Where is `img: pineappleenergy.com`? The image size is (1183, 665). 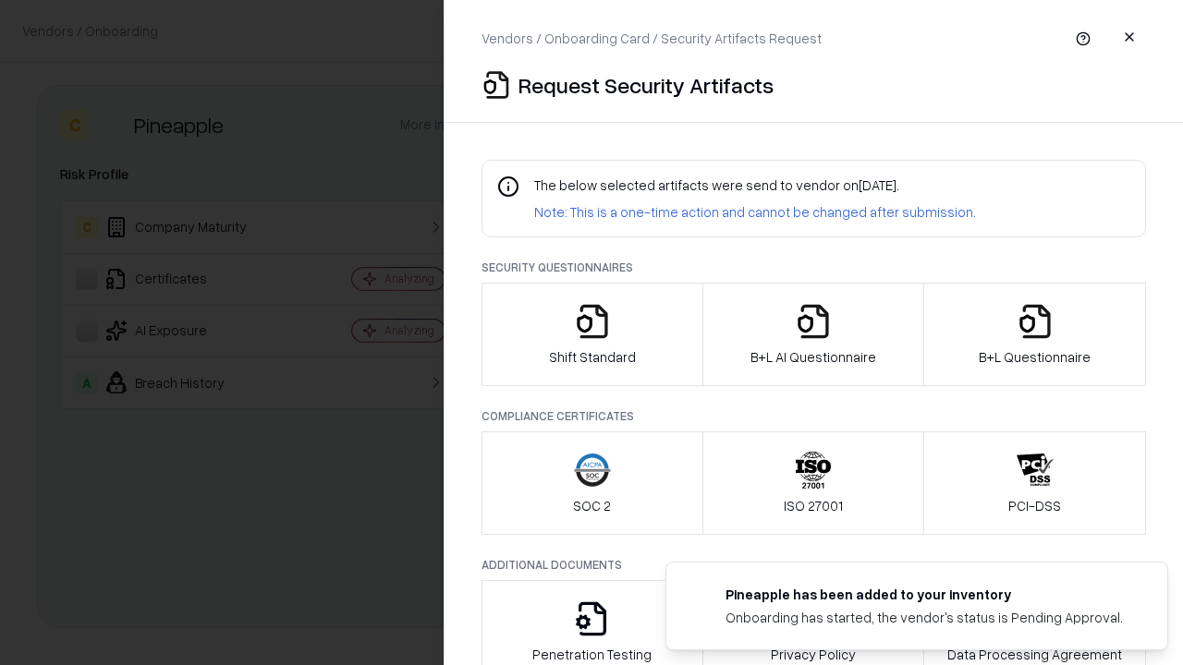 img: pineappleenergy.com is located at coordinates (699, 596).